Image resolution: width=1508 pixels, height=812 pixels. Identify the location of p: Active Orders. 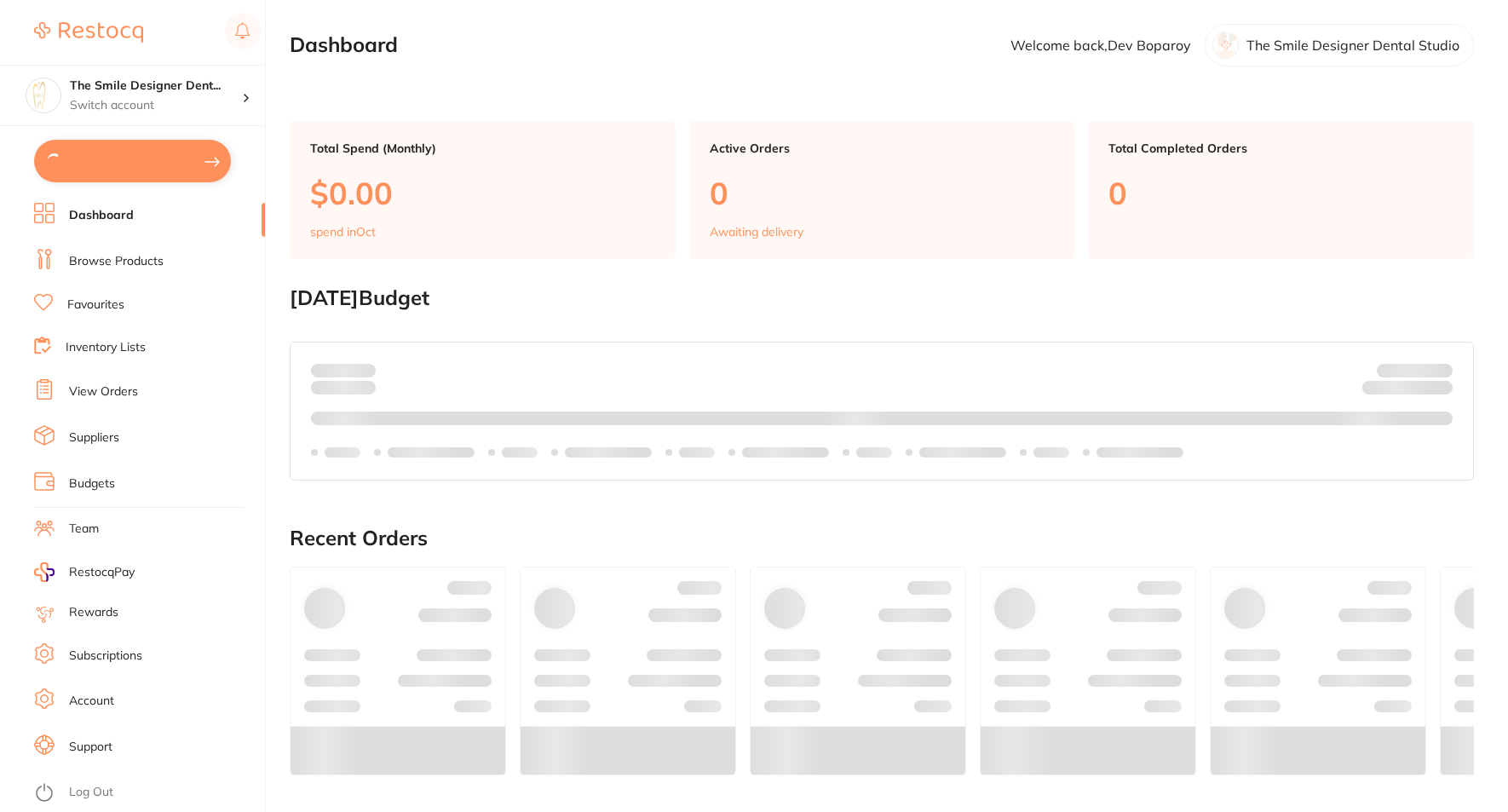
(882, 149).